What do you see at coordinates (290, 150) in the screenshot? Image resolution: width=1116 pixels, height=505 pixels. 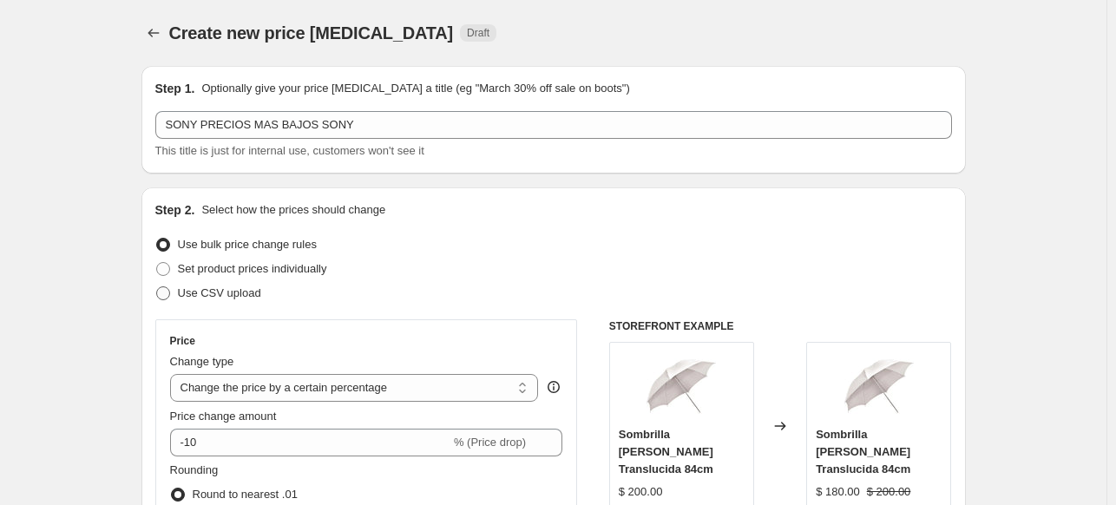 I see `span: This title is just for internal use, customers won't see it` at bounding box center [290, 150].